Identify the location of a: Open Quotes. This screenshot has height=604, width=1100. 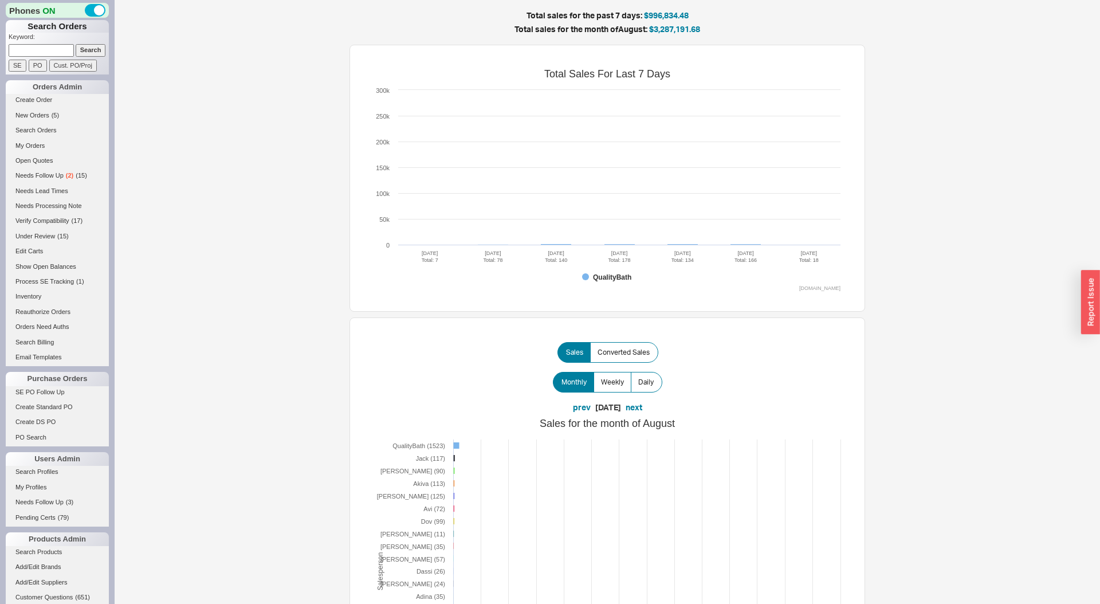
(57, 160).